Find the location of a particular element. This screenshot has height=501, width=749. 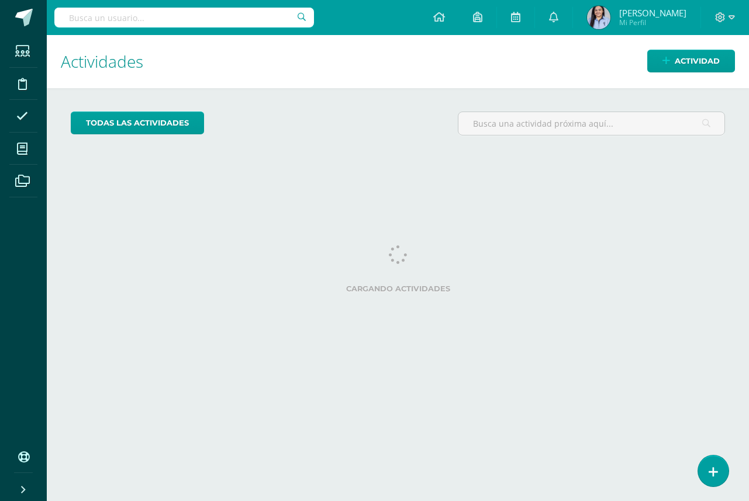

a: todas las Actividades is located at coordinates (137, 123).